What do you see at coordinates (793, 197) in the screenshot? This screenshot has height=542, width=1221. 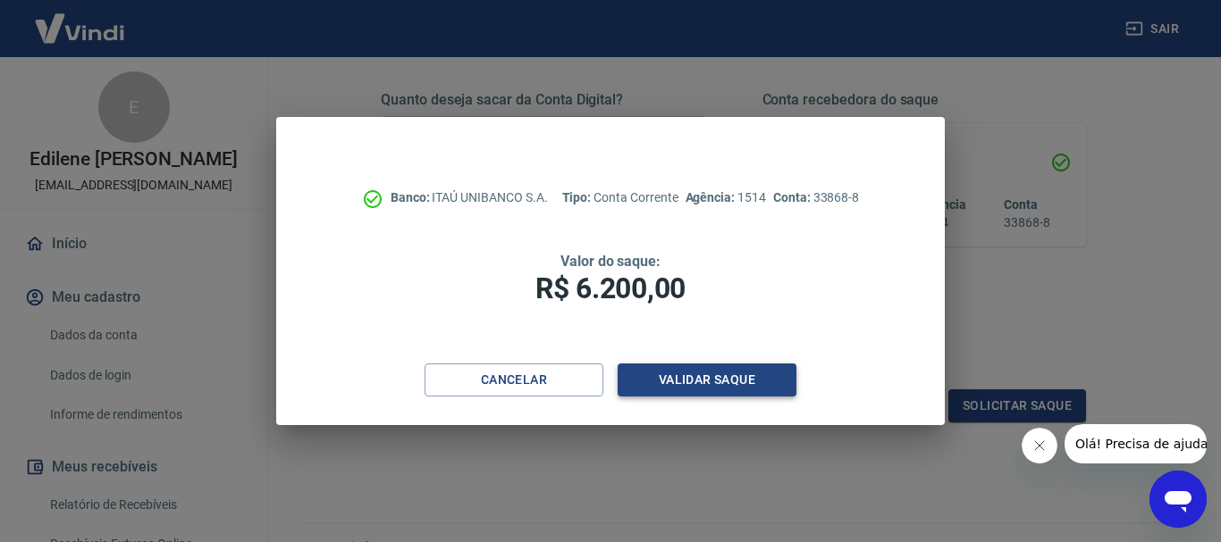 I see `span: Conta:` at bounding box center [793, 197].